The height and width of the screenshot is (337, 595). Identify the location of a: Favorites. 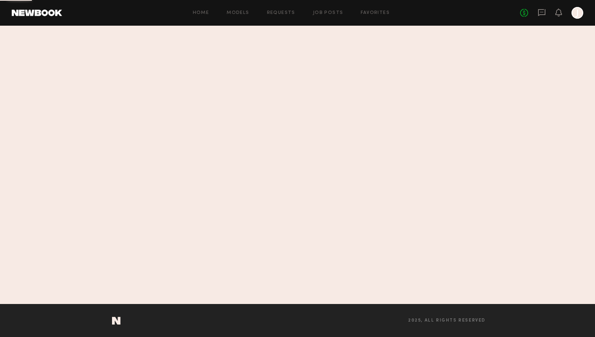
(375, 13).